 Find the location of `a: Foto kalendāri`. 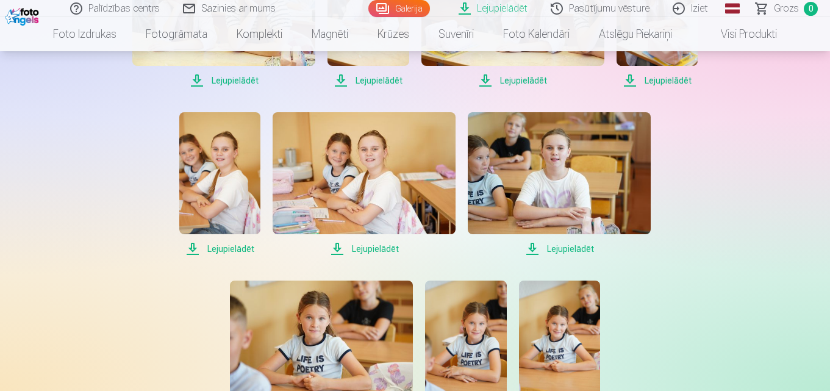

a: Foto kalendāri is located at coordinates (536, 34).